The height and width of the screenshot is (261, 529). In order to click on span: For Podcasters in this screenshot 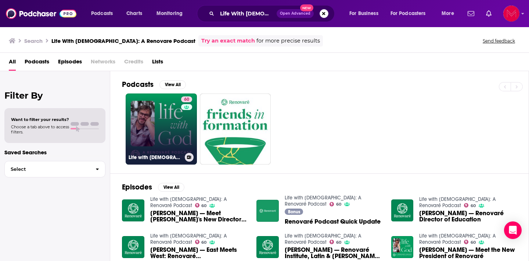, I will do `click(408, 14)`.